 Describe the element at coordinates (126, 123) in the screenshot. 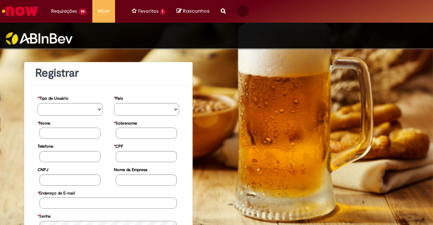

I see `label: Sobrenome` at that location.